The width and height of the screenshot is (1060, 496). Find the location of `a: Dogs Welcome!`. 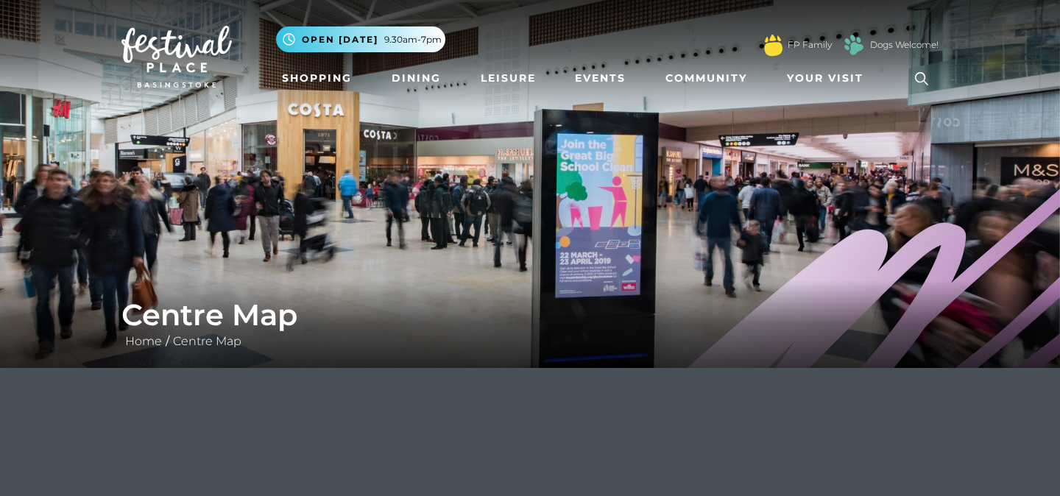

a: Dogs Welcome! is located at coordinates (904, 45).